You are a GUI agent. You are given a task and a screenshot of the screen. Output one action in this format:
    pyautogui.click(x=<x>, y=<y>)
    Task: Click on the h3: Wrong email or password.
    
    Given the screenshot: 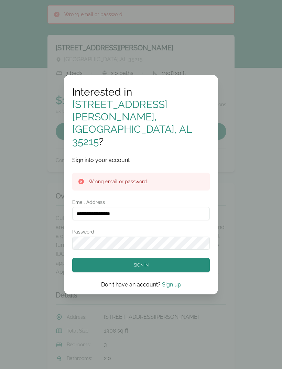 What is the action you would take?
    pyautogui.click(x=118, y=181)
    